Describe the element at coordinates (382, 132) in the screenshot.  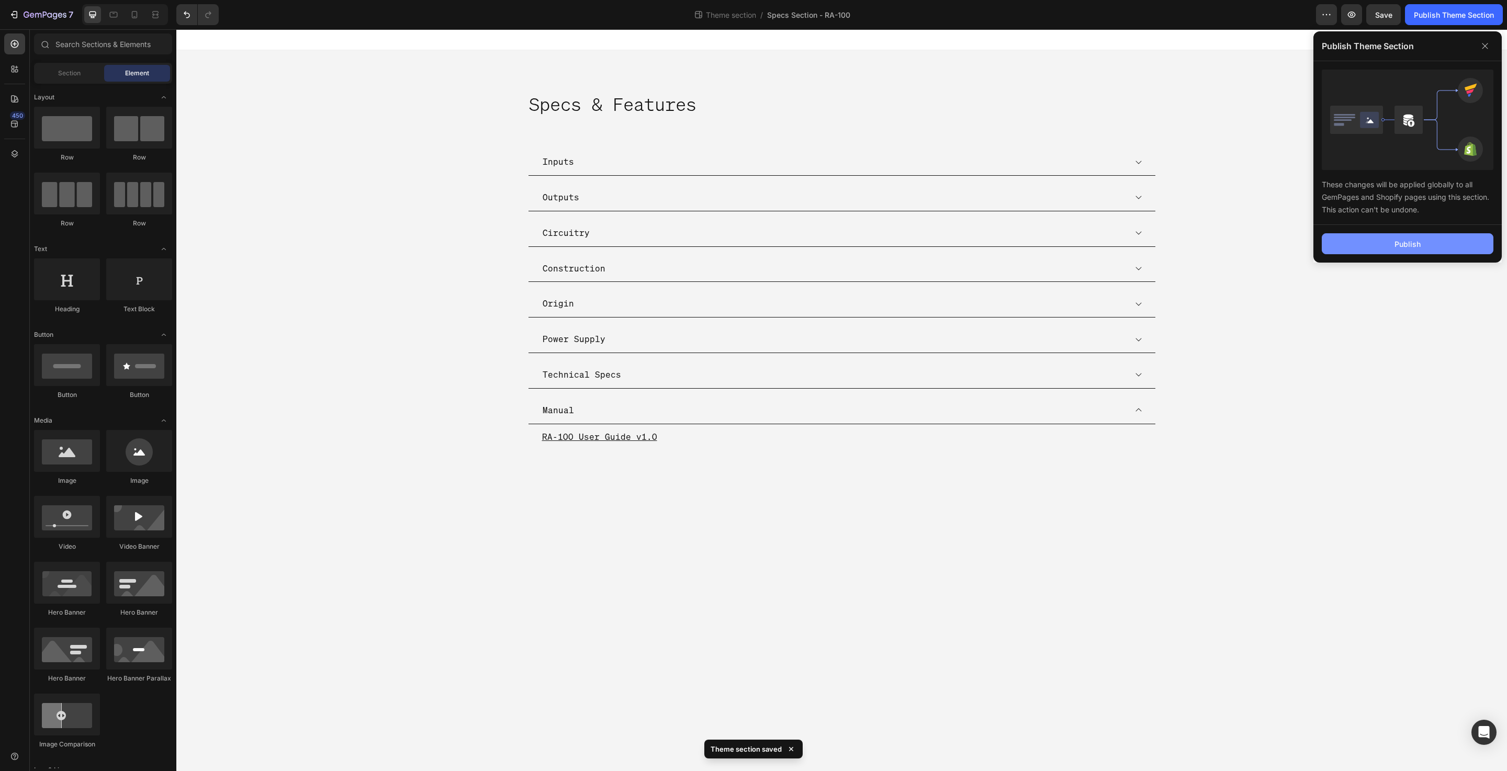
I see `p: Inputs` at that location.